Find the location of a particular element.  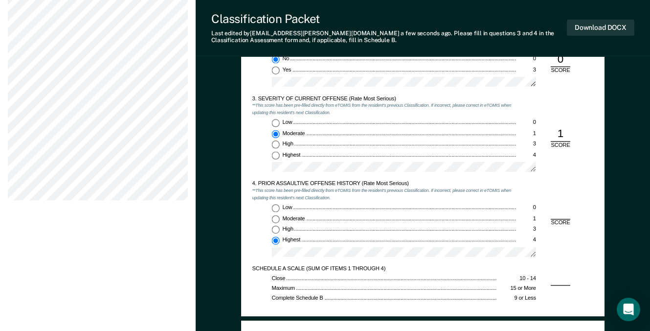

div: 3. SEVERITY OF CURRENT OFFENSE (Rate Most Serious) is located at coordinates (384, 98).